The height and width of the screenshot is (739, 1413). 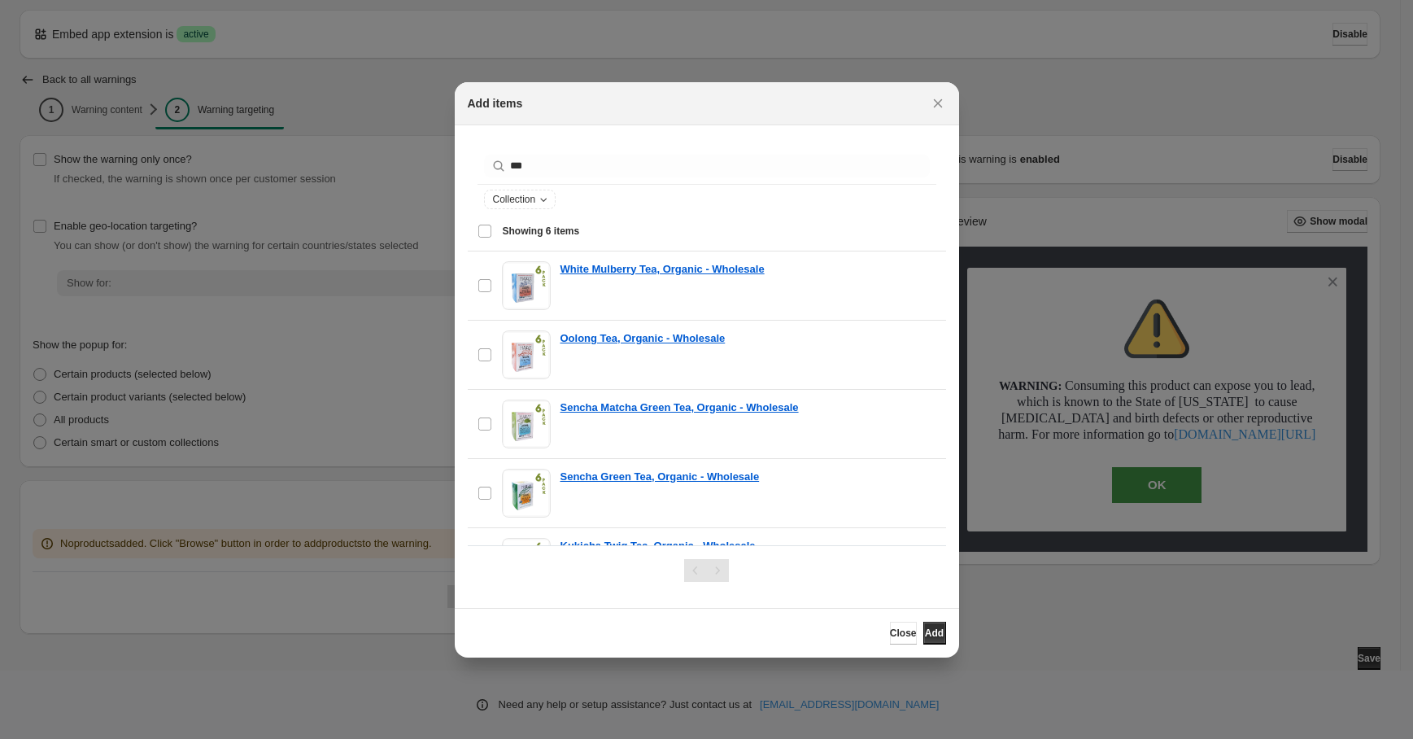 I want to click on button: Add, so click(x=935, y=633).